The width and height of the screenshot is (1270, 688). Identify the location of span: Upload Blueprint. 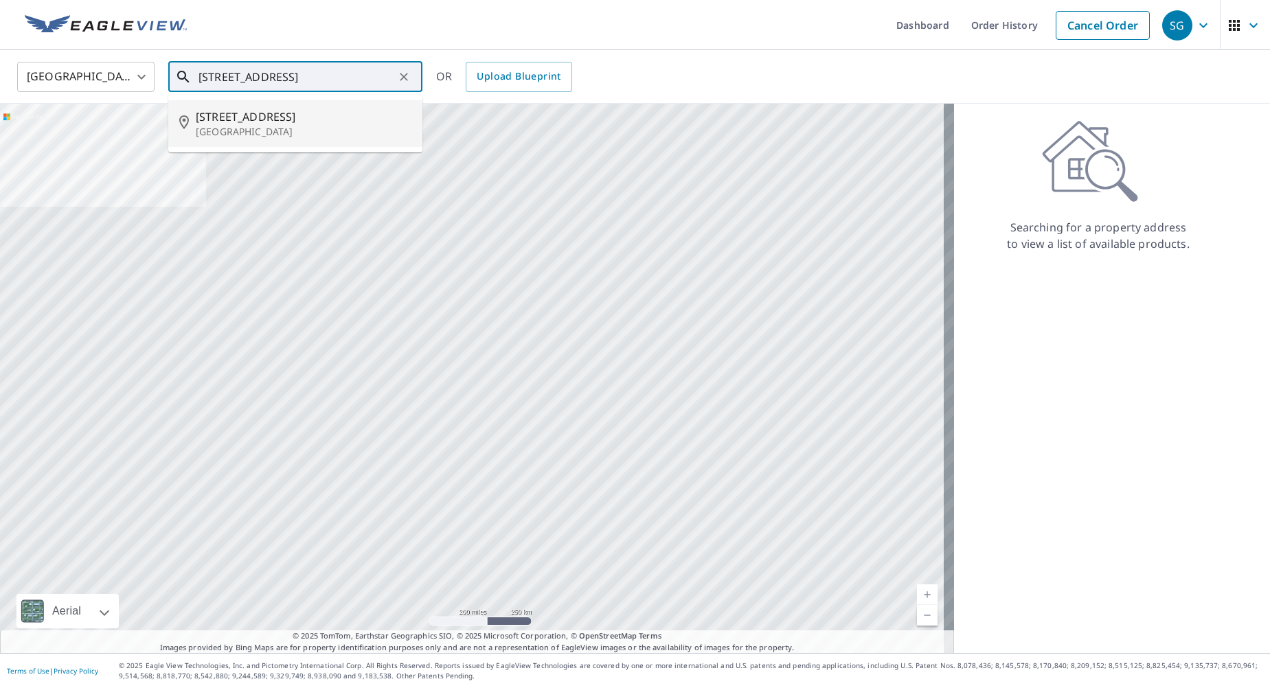
(519, 76).